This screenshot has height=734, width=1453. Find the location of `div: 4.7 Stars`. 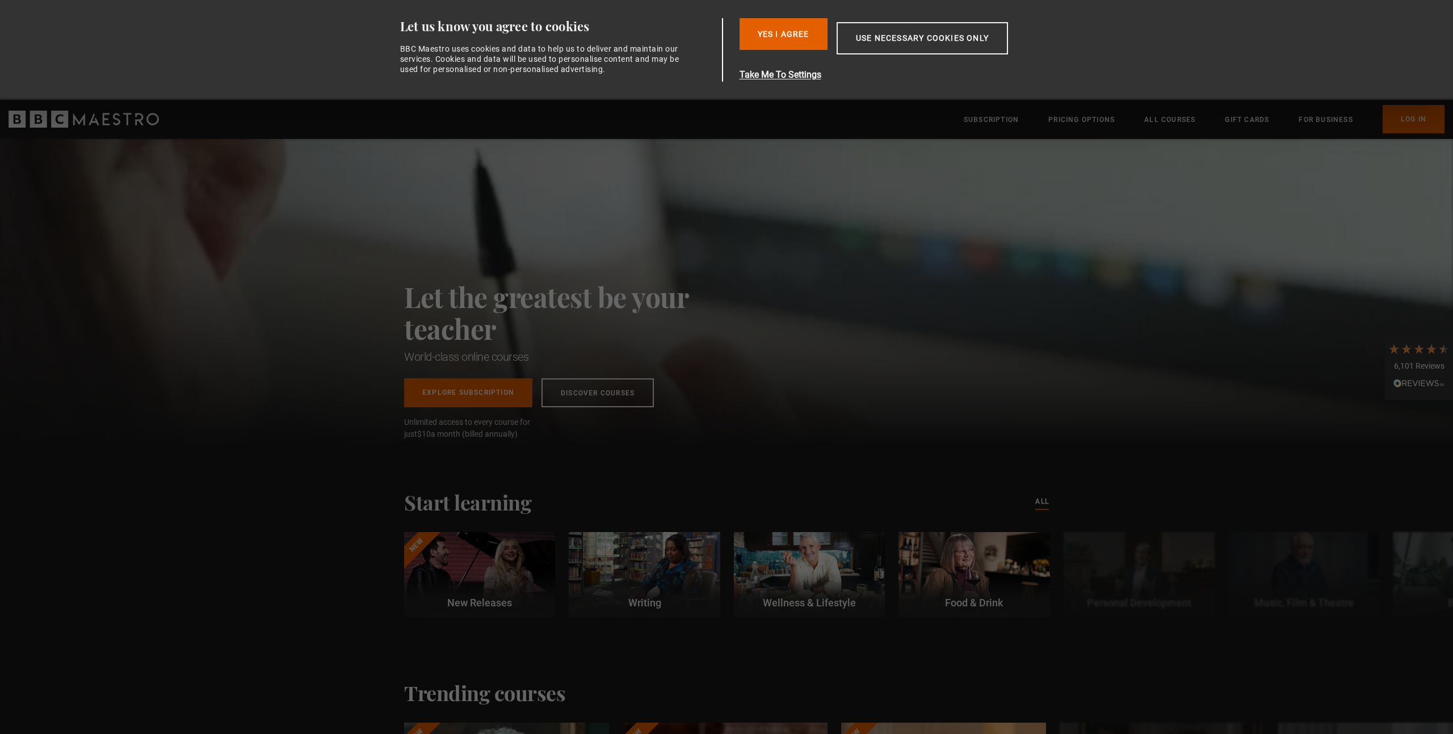

div: 4.7 Stars is located at coordinates (1419, 349).